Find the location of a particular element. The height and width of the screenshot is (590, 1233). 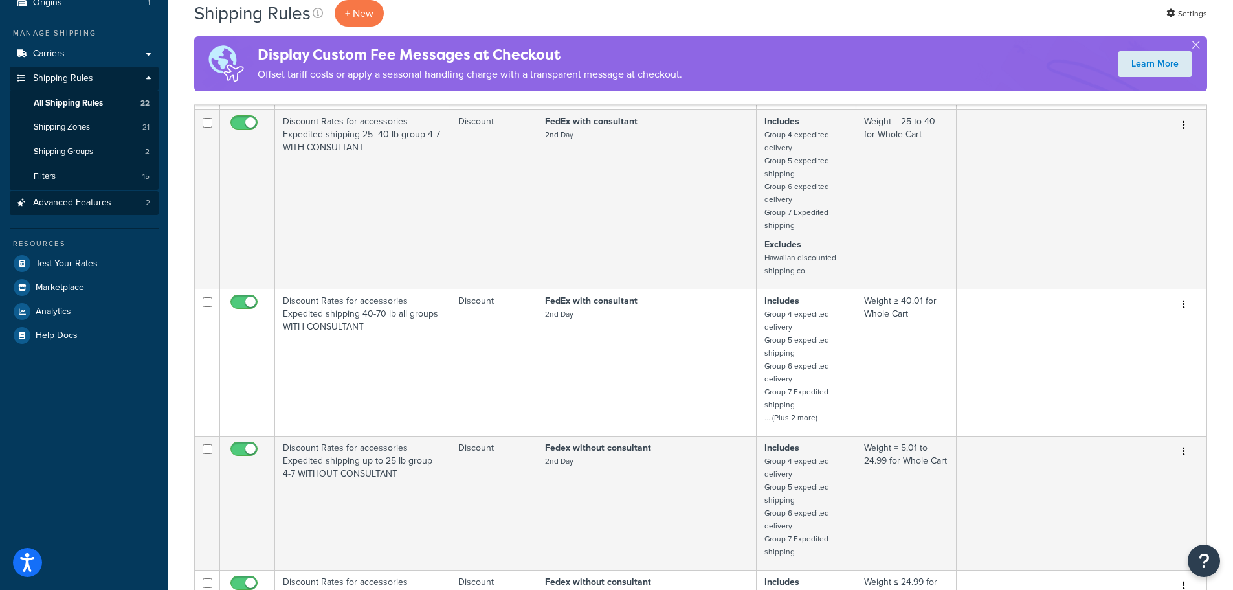

td: Weight ≥ 40.01 for Whole Cart is located at coordinates (906, 362).